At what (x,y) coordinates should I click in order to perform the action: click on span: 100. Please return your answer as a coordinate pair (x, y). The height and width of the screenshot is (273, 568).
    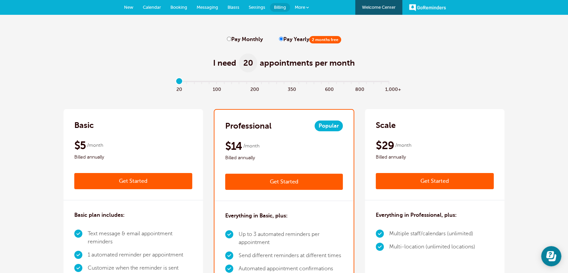
    Looking at the image, I should click on (217, 88).